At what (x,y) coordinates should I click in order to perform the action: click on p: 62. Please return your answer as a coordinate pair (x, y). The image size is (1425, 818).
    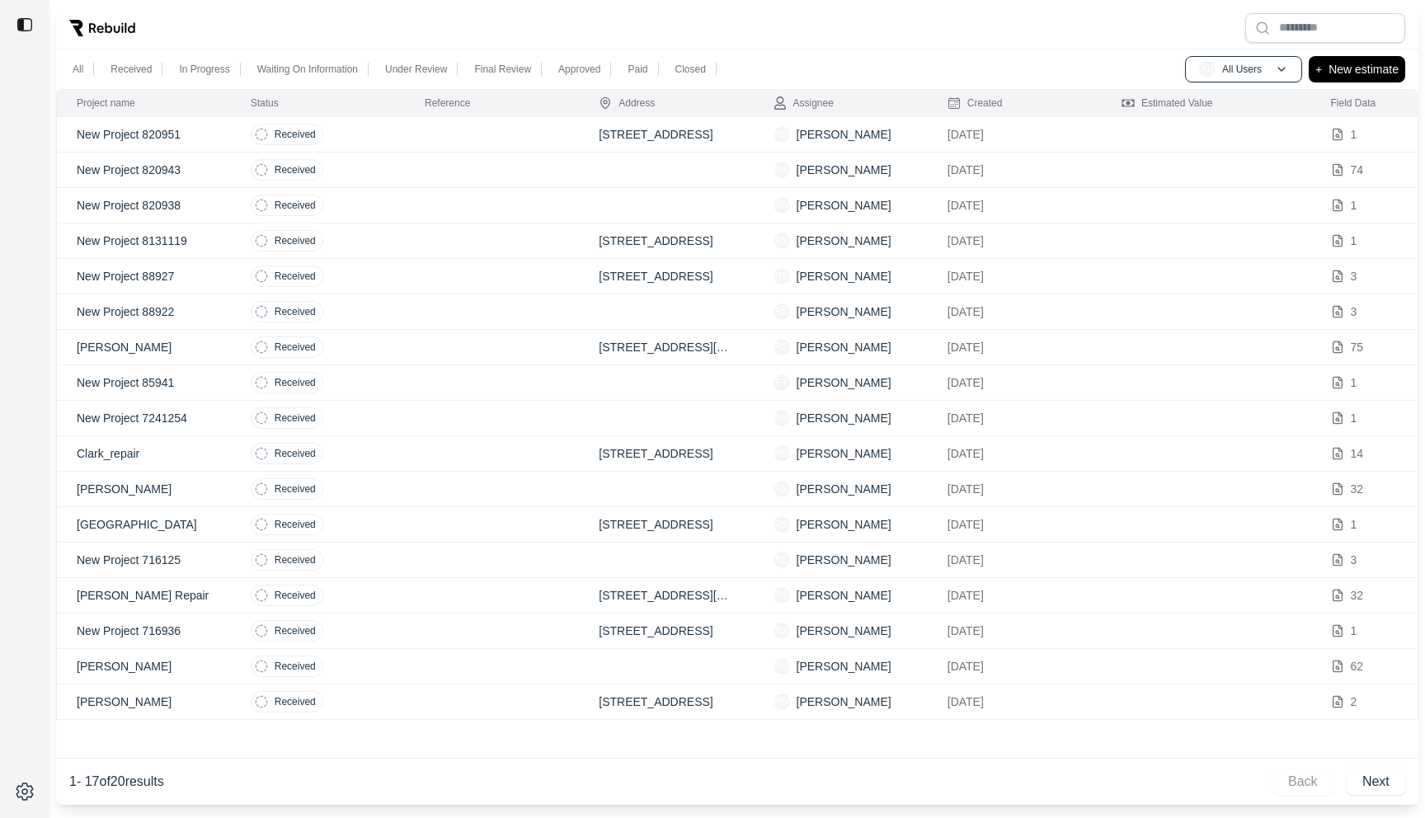
    Looking at the image, I should click on (1357, 666).